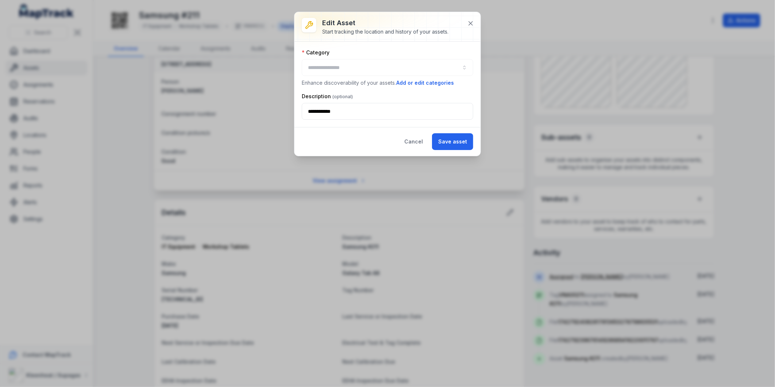 This screenshot has height=387, width=775. Describe the element at coordinates (387, 83) in the screenshot. I see `p: Enhance discoverability of your assets.` at that location.